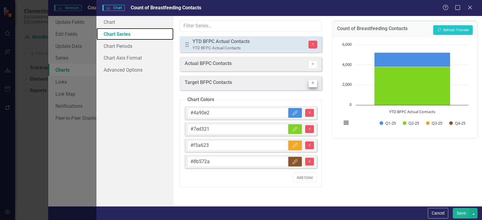 The width and height of the screenshot is (482, 220). What do you see at coordinates (413, 60) in the screenshot?
I see `g: Q1-25, bar series 1 of 4 with 1 bar.` at bounding box center [413, 60].